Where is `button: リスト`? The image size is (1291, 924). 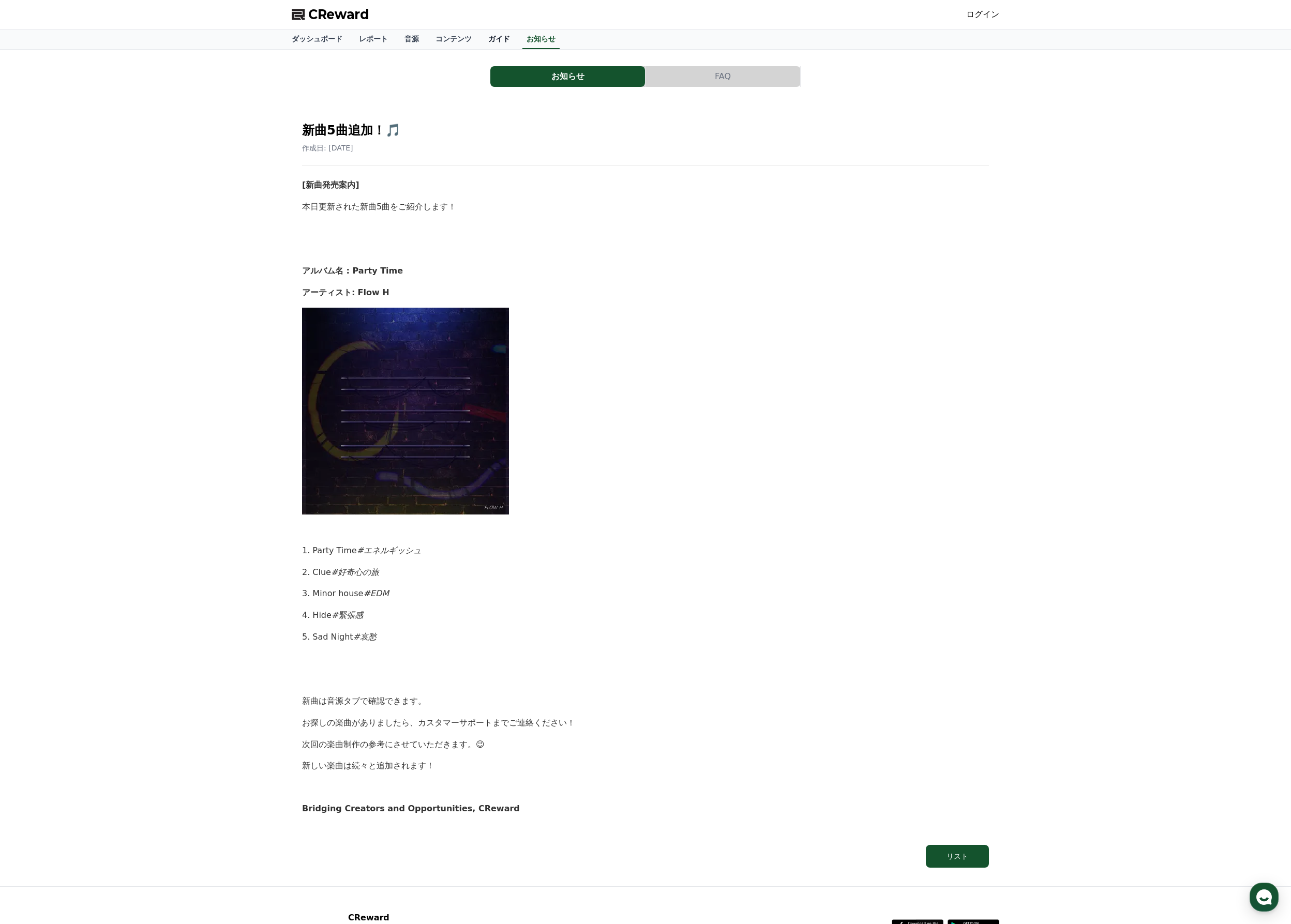 button: リスト is located at coordinates (958, 857).